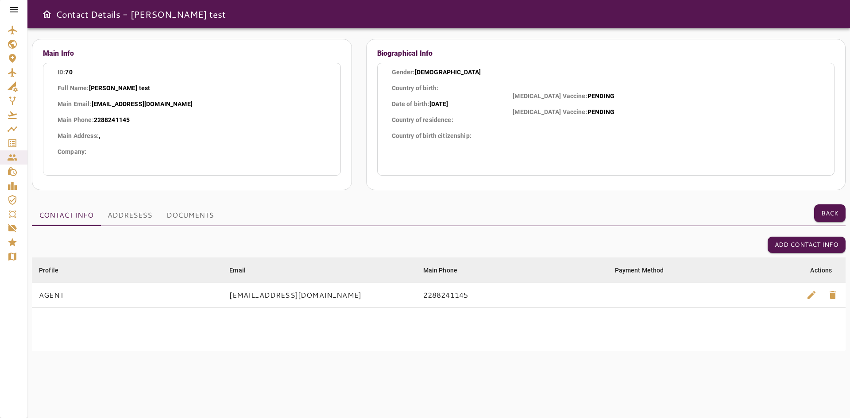 Image resolution: width=850 pixels, height=418 pixels. Describe the element at coordinates (47, 14) in the screenshot. I see `button: Open drawer` at that location.